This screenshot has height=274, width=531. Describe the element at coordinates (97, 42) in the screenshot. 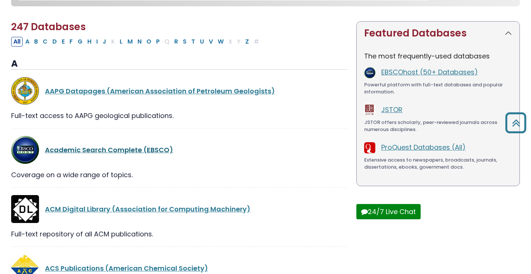

I see `button: Filter Results I` at that location.